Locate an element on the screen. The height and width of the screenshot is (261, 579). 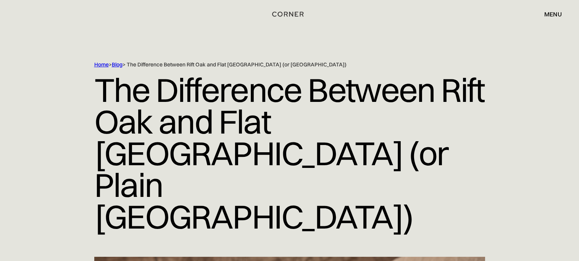
a: home is located at coordinates (289, 14).